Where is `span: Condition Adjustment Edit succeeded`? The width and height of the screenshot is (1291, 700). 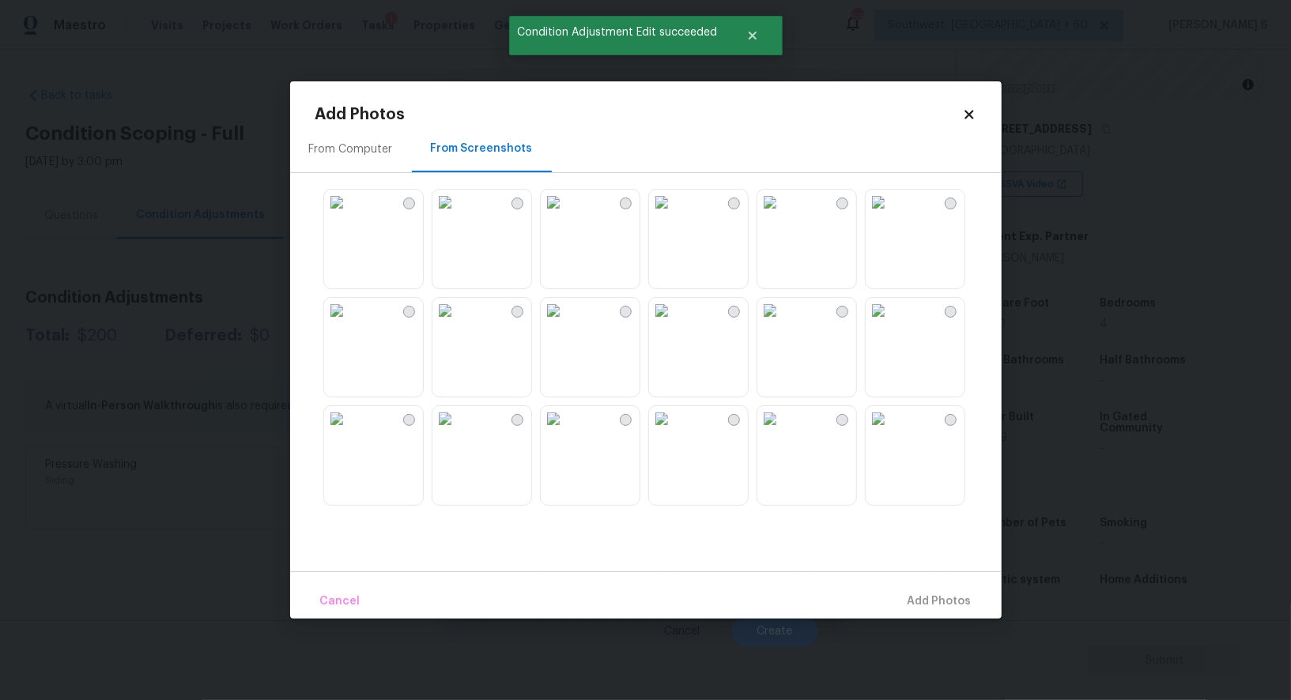
span: Condition Adjustment Edit succeeded is located at coordinates (617, 32).